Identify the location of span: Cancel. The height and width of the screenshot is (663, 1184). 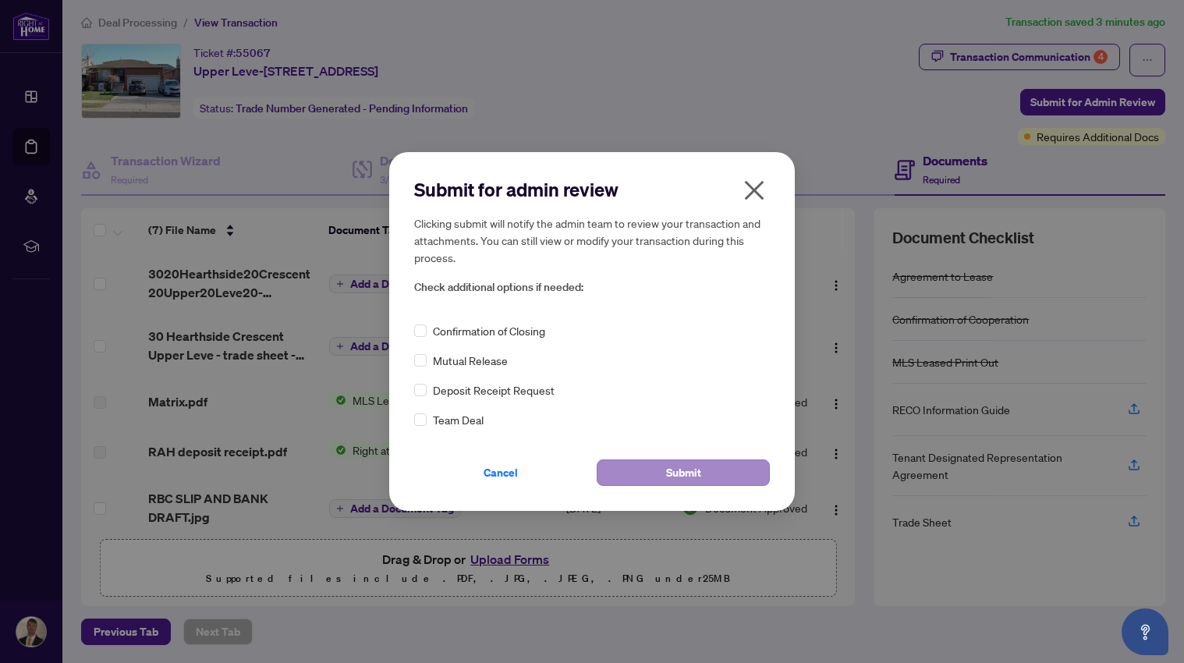
(501, 473).